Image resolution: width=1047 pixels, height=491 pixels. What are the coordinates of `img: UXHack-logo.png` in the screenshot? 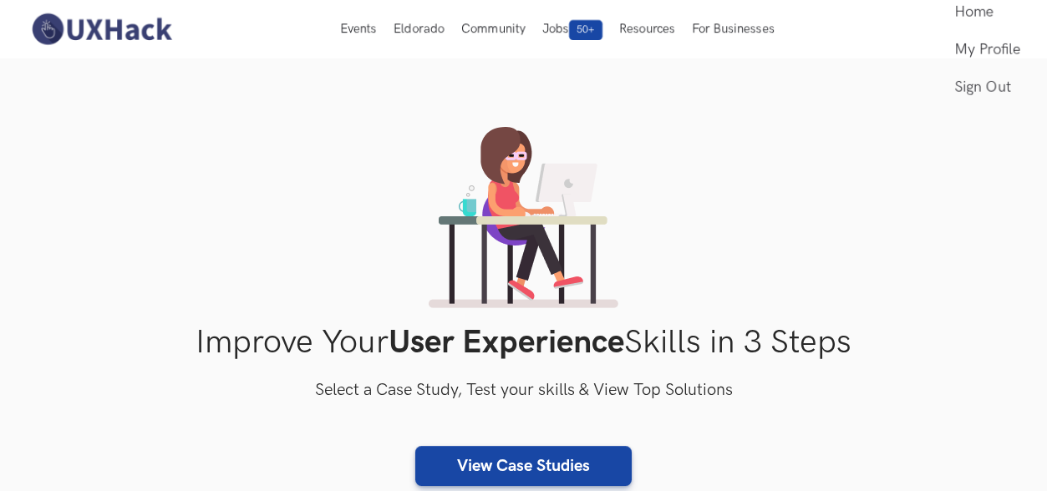 It's located at (101, 29).